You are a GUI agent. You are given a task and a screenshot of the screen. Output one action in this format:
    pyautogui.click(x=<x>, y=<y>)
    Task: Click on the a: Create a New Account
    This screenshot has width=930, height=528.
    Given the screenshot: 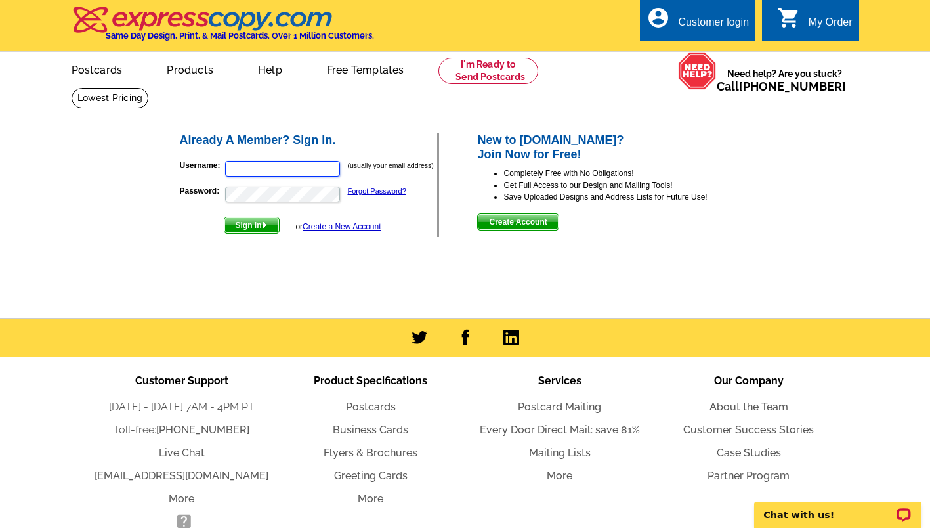 What is the action you would take?
    pyautogui.click(x=341, y=227)
    